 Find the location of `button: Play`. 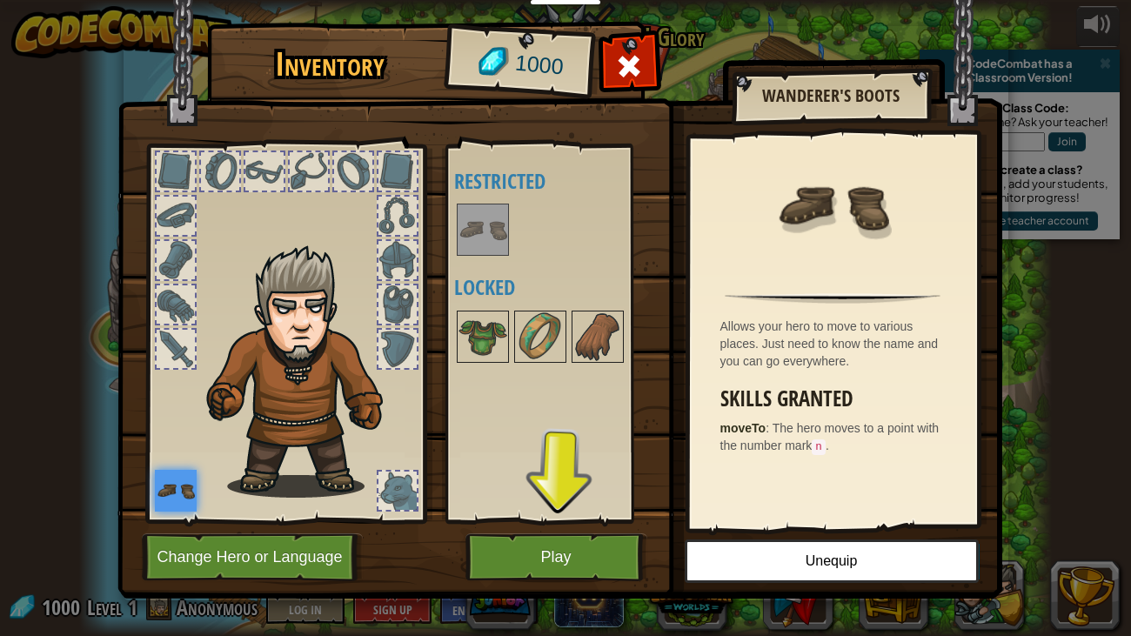

button: Play is located at coordinates (556, 557).